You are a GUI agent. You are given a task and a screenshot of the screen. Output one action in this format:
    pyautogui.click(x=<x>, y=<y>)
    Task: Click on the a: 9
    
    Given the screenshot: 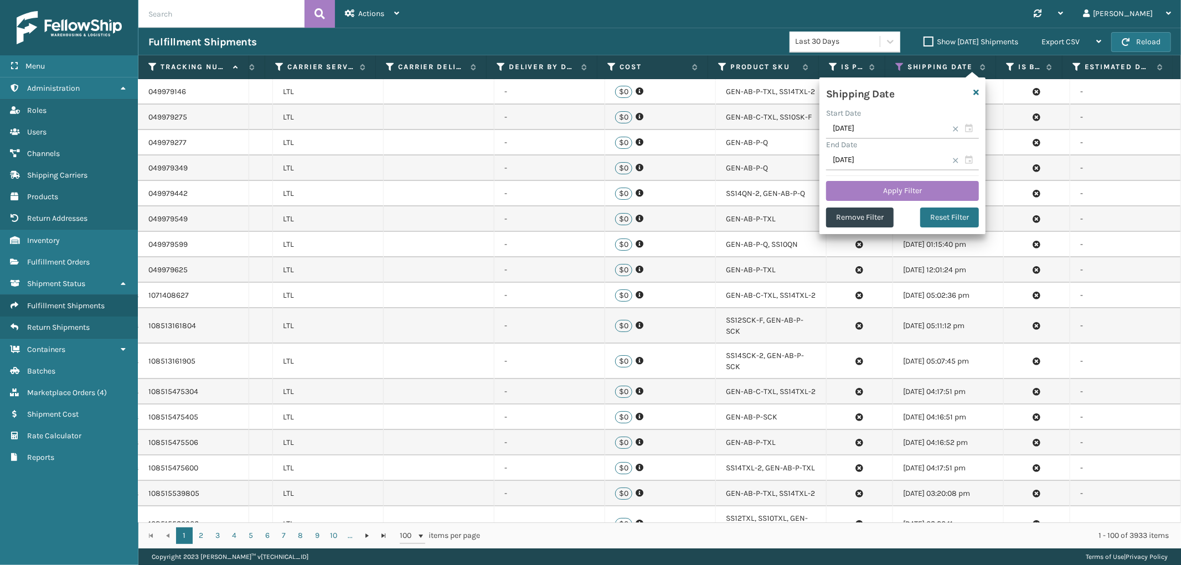 What is the action you would take?
    pyautogui.click(x=317, y=536)
    